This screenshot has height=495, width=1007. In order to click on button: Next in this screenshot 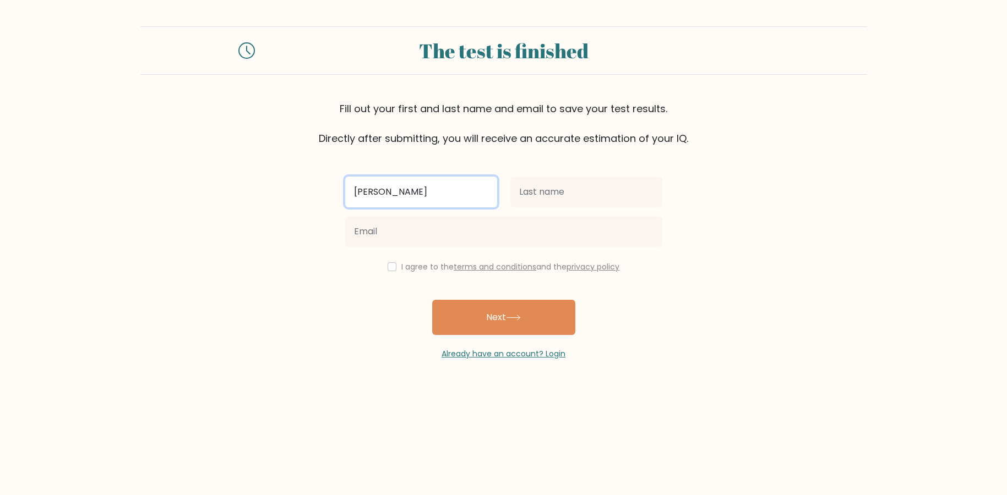, I will do `click(504, 318)`.